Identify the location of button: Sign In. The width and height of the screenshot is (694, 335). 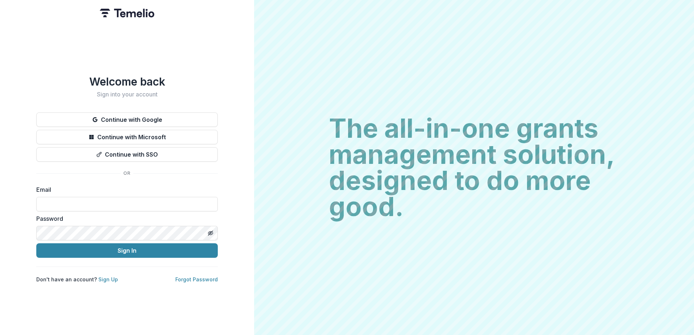
(127, 251).